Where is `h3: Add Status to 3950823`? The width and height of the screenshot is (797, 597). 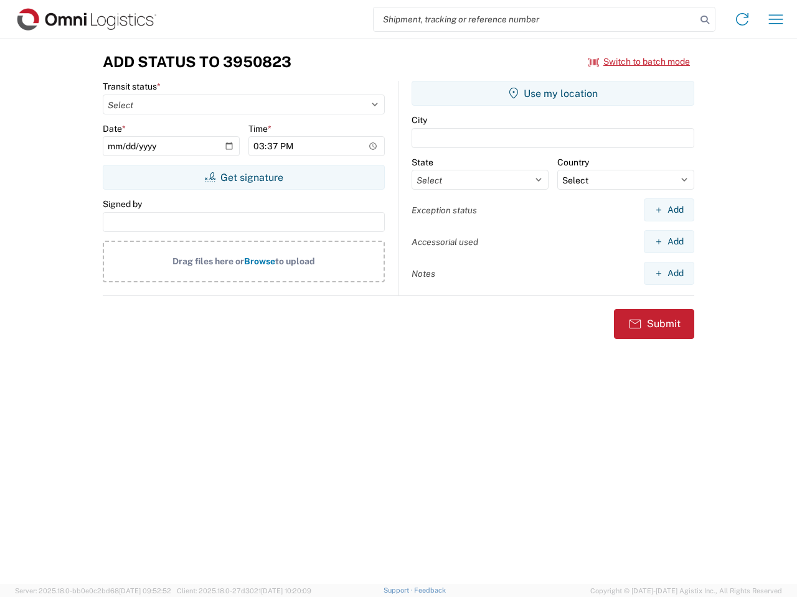
h3: Add Status to 3950823 is located at coordinates (197, 62).